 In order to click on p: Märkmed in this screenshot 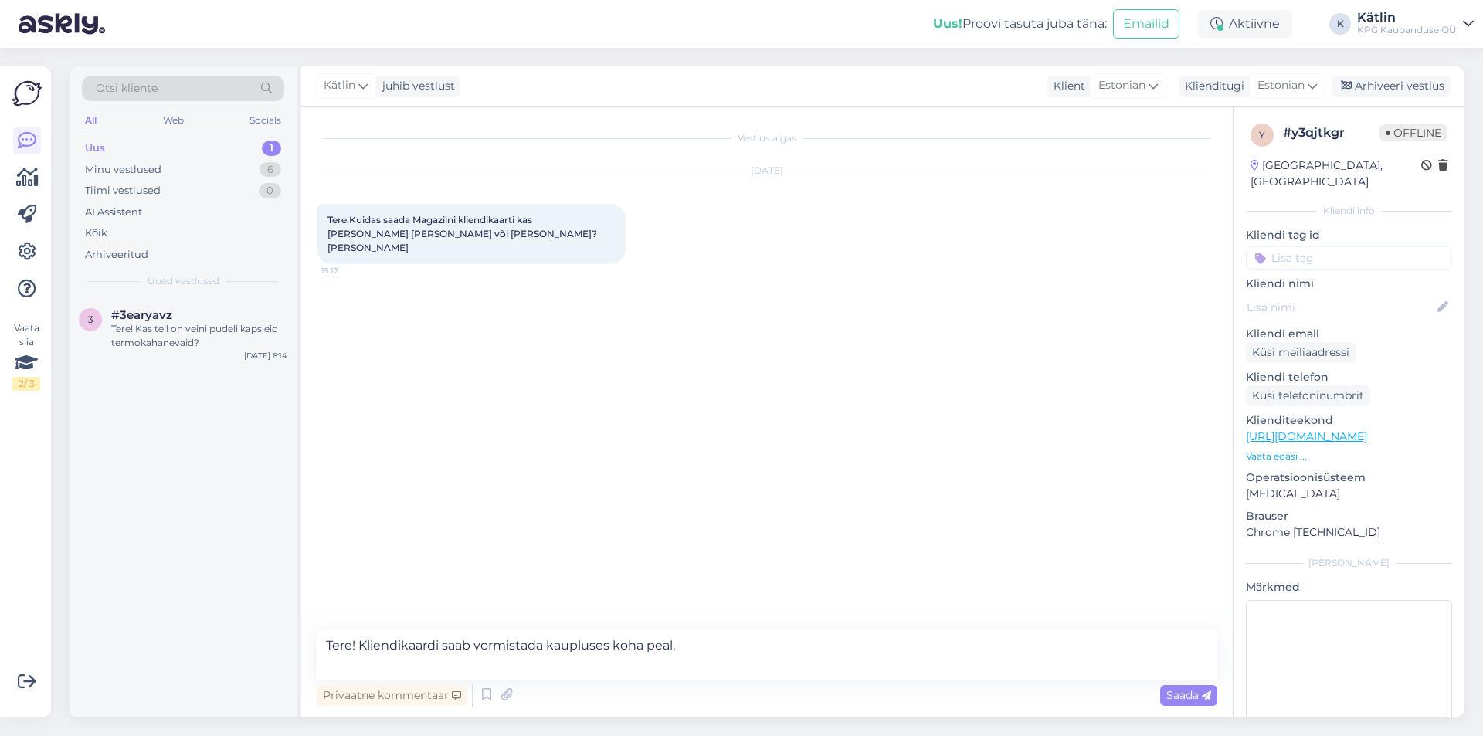, I will do `click(1349, 587)`.